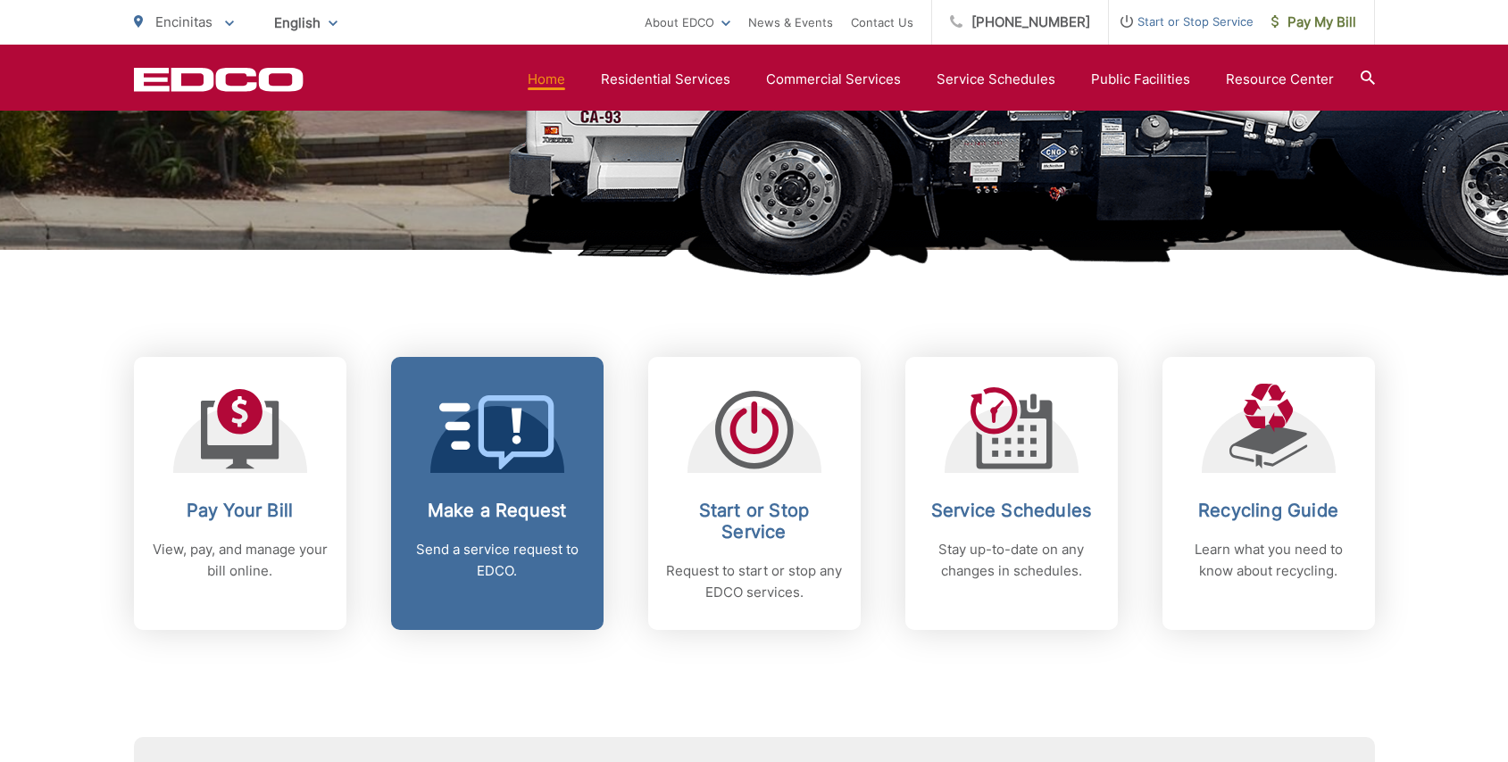 The image size is (1508, 762). Describe the element at coordinates (1313, 22) in the screenshot. I see `span: Pay My Bill` at that location.